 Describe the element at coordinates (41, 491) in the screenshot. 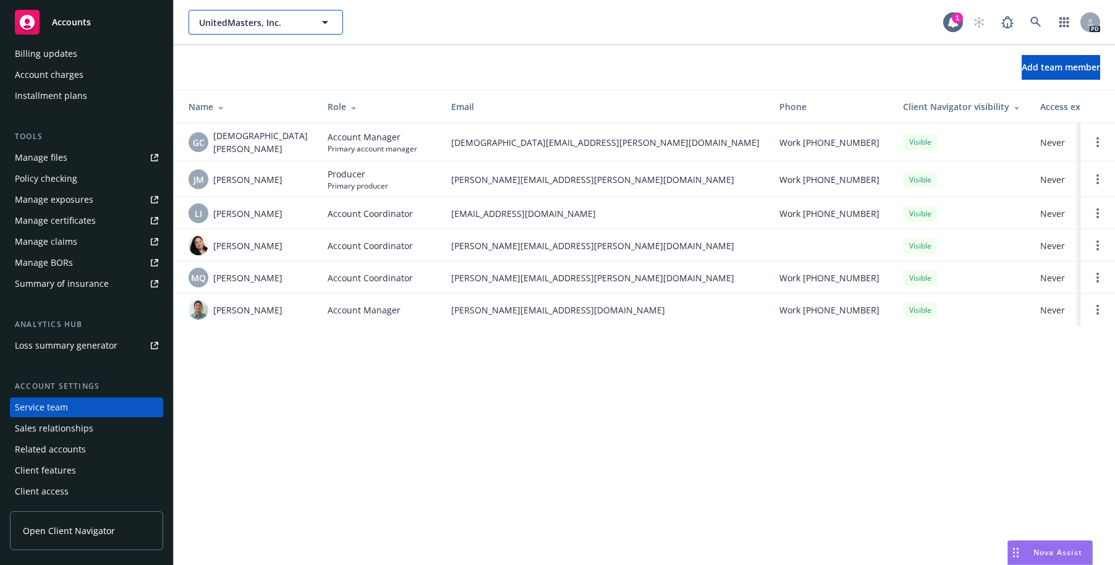

I see `div: Client access` at that location.